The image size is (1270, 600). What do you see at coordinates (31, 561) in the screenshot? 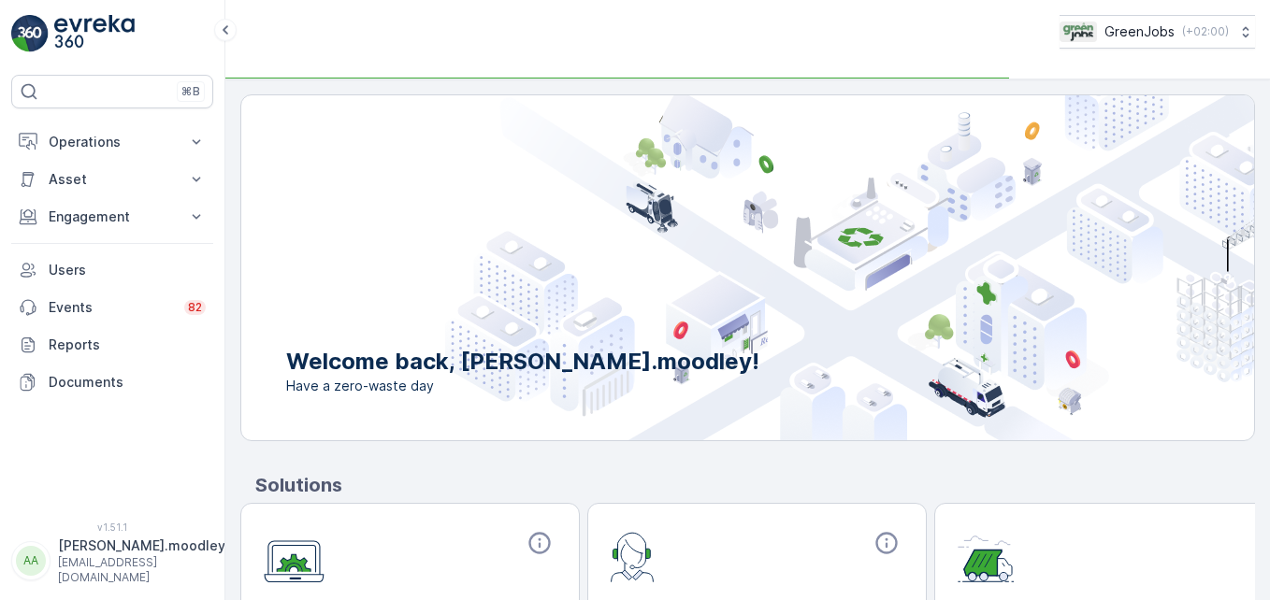
I see `div: AA` at bounding box center [31, 561].